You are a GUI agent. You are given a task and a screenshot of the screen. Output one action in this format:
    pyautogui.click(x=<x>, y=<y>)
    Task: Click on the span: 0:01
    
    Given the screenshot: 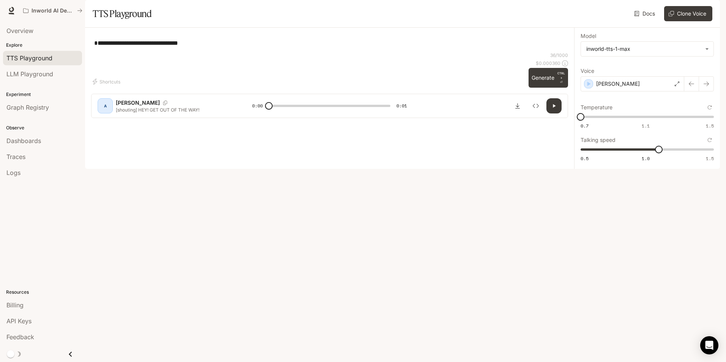 What is the action you would take?
    pyautogui.click(x=402, y=106)
    